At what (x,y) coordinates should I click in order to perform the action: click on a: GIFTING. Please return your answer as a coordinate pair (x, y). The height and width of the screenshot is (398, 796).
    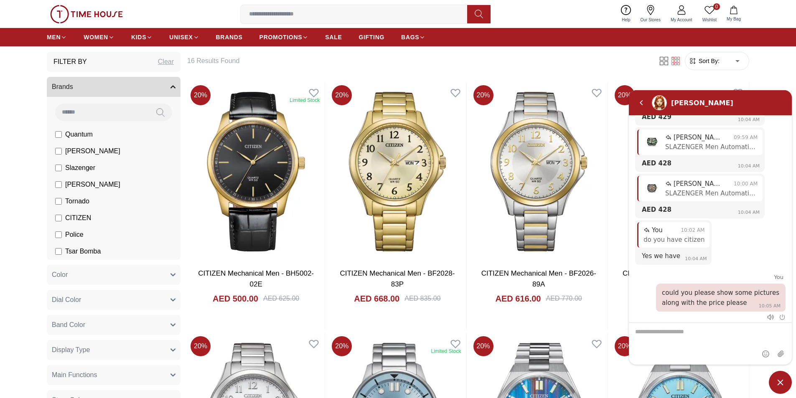
    Looking at the image, I should click on (371, 37).